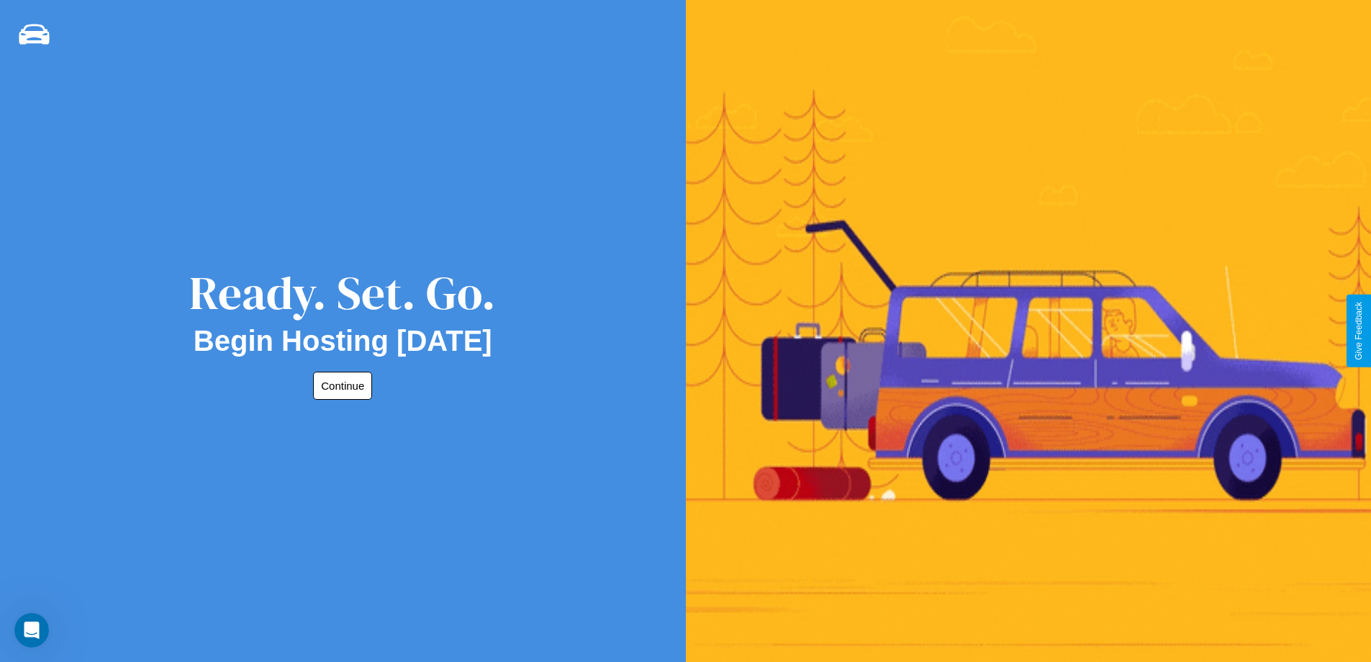 The width and height of the screenshot is (1371, 662). What do you see at coordinates (1359, 330) in the screenshot?
I see `div: Give Feedback` at bounding box center [1359, 330].